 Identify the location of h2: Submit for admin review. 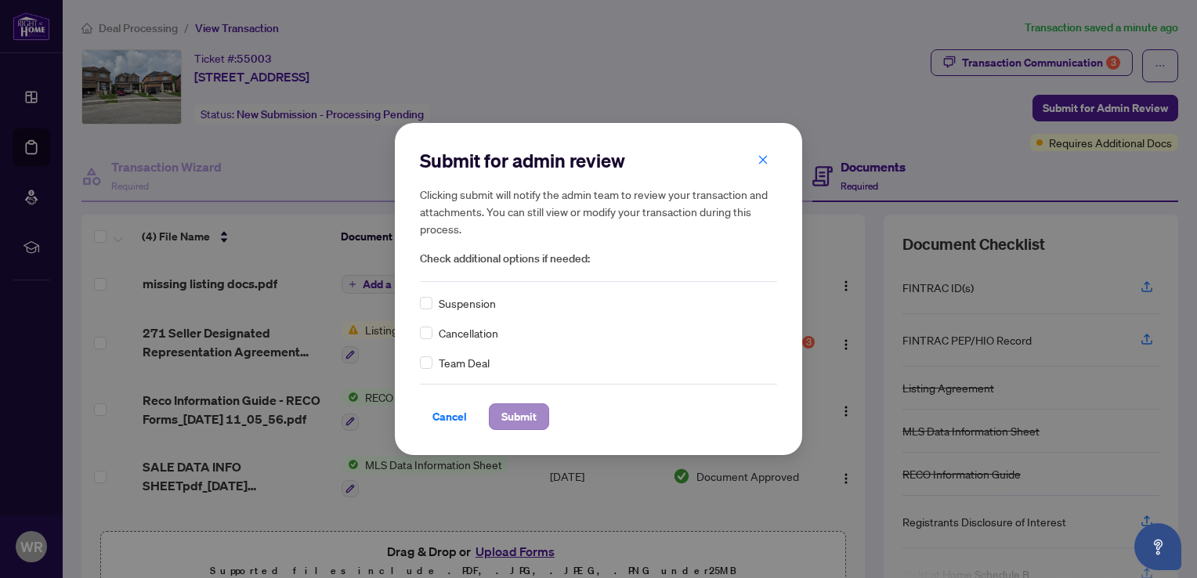
(599, 161).